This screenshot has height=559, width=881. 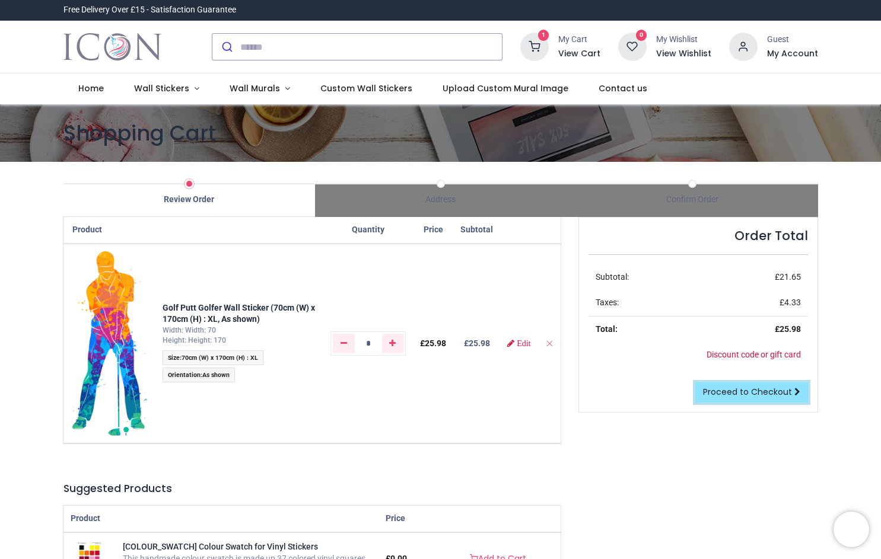 What do you see at coordinates (393, 343) in the screenshot?
I see `a: Add one` at bounding box center [393, 343].